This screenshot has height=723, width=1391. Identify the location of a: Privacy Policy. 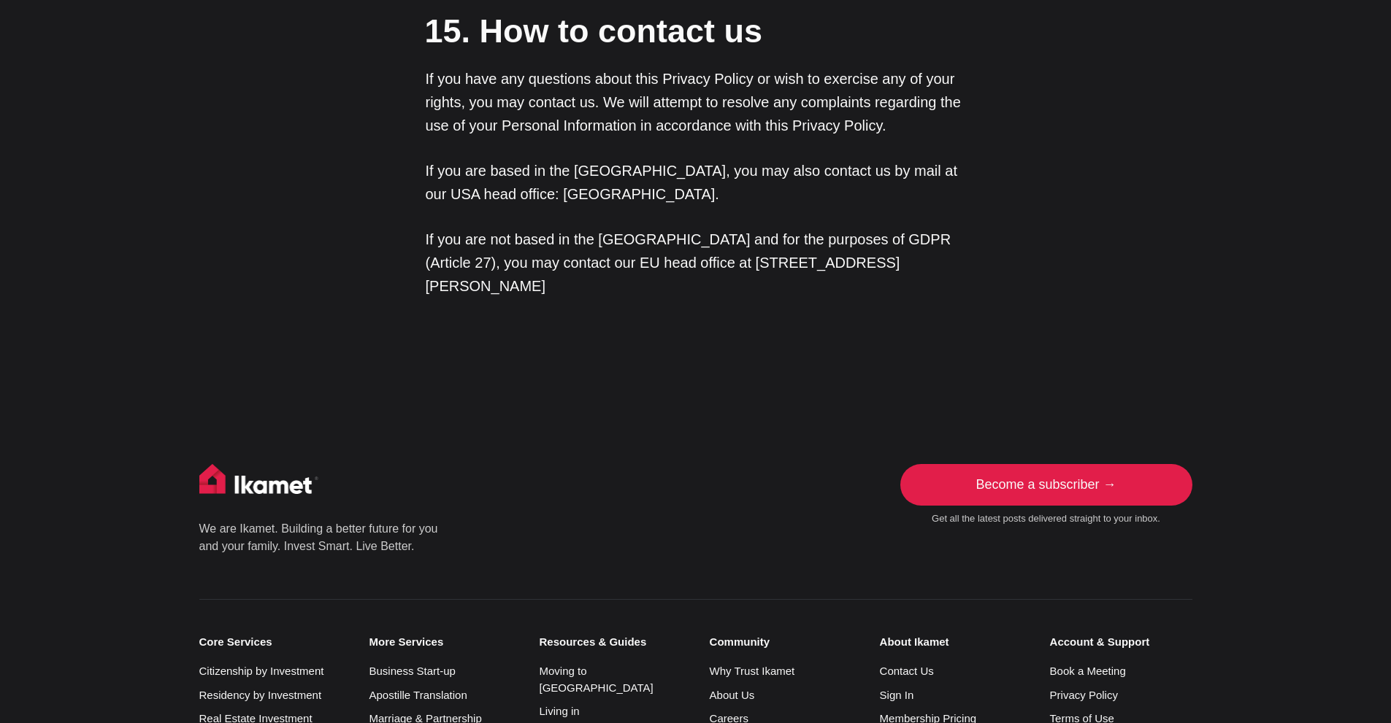
(1083, 695).